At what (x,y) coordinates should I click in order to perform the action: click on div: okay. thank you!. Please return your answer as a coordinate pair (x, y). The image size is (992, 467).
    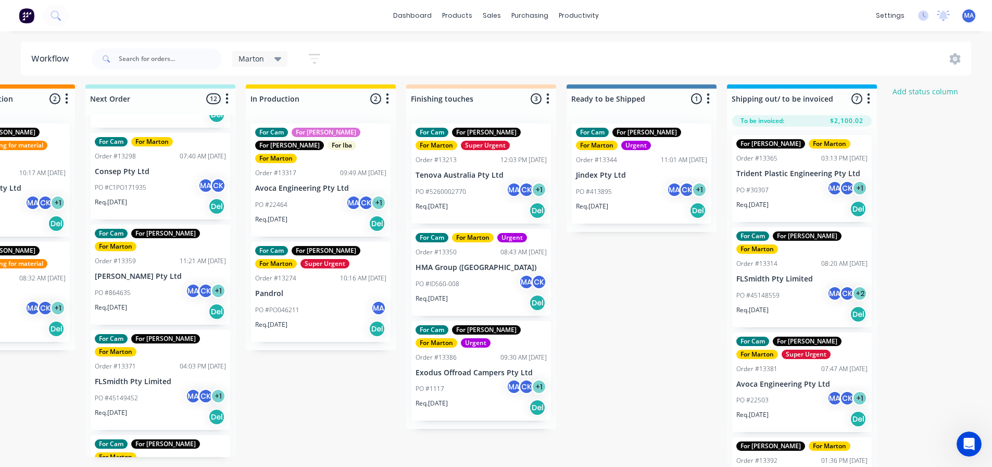
    Looking at the image, I should click on (161, 224).